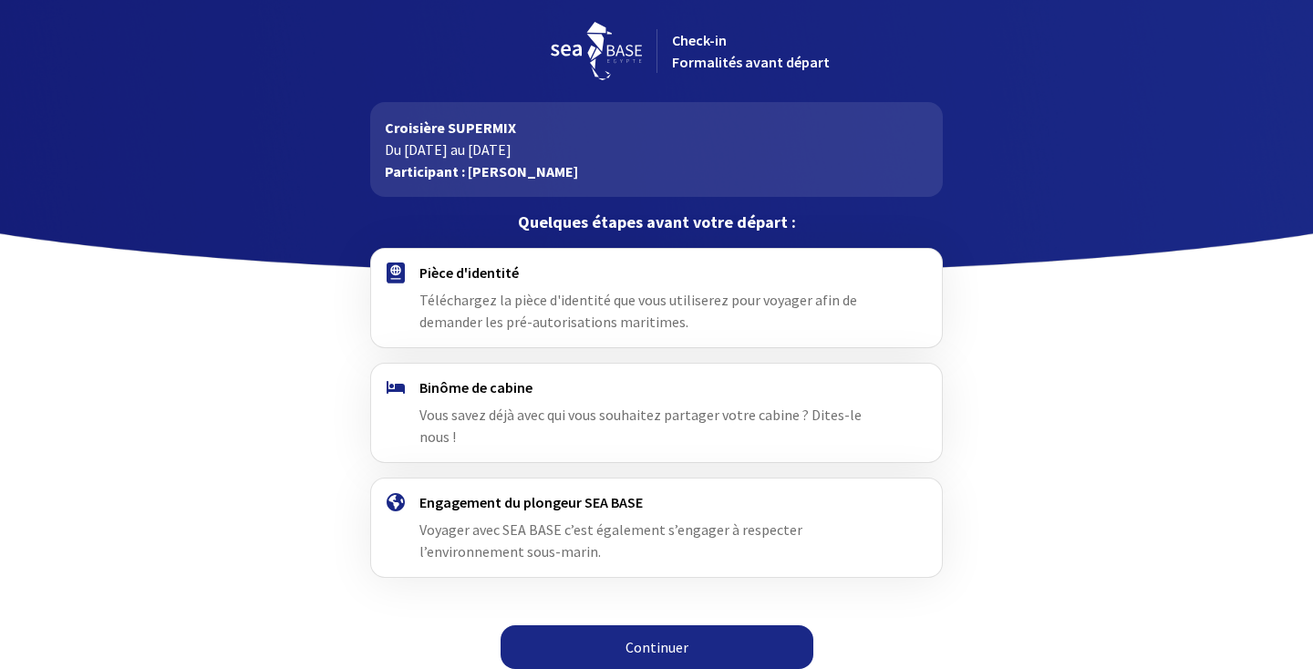 This screenshot has width=1313, height=669. I want to click on a: Continuer, so click(656, 647).